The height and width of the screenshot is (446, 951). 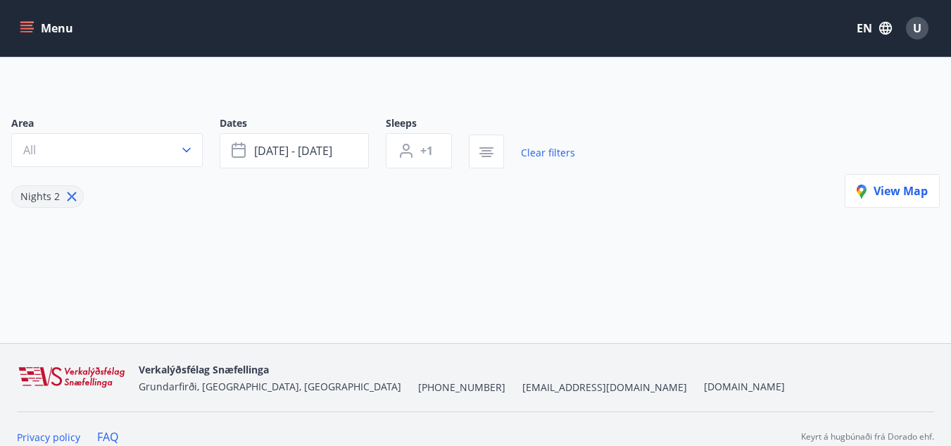 What do you see at coordinates (47, 196) in the screenshot?
I see `div: Nights 2` at bounding box center [47, 196].